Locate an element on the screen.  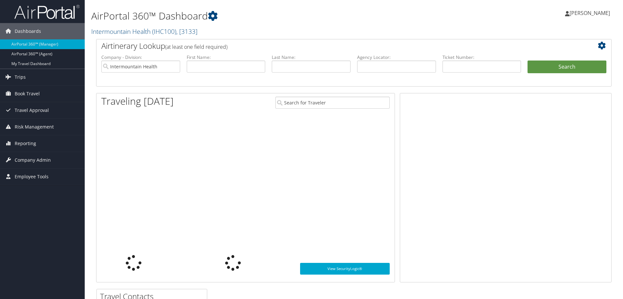
input: Search for Traveler is located at coordinates (332, 103).